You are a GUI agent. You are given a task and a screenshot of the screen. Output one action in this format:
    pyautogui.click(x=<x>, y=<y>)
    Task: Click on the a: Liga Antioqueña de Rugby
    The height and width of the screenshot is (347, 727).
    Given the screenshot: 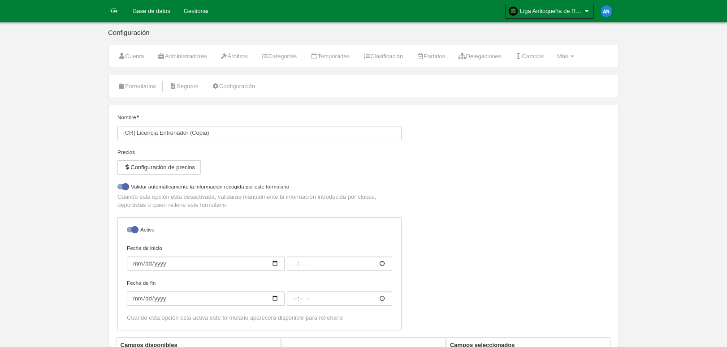 What is the action you would take?
    pyautogui.click(x=550, y=11)
    